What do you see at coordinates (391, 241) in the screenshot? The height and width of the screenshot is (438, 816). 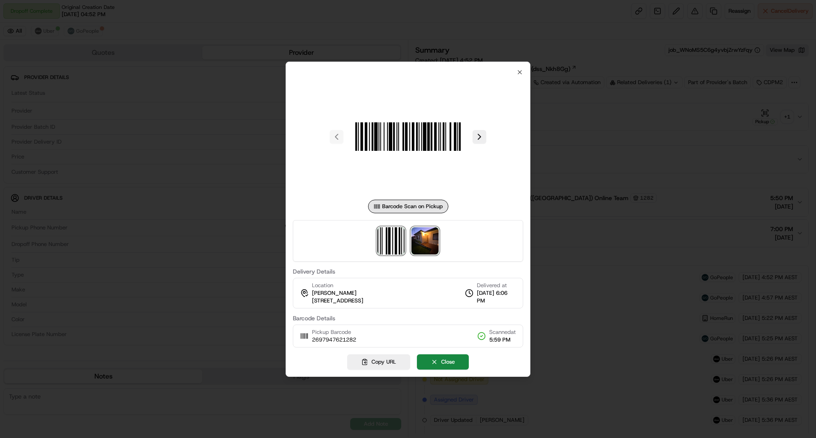 I see `button: barcode_scan_on_pickup image` at bounding box center [391, 241].